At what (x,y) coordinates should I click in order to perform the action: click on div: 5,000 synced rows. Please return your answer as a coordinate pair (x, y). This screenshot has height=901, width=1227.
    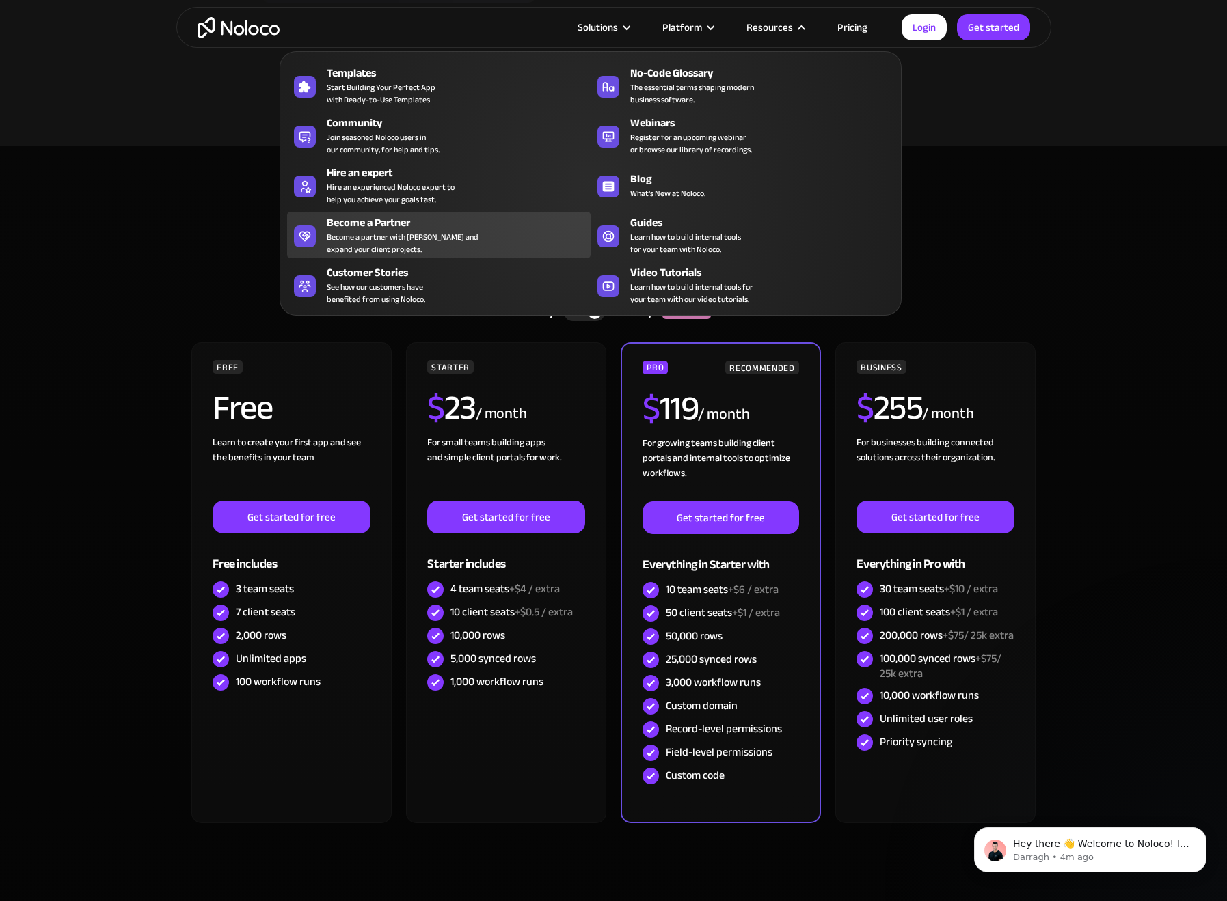
    Looking at the image, I should click on (493, 659).